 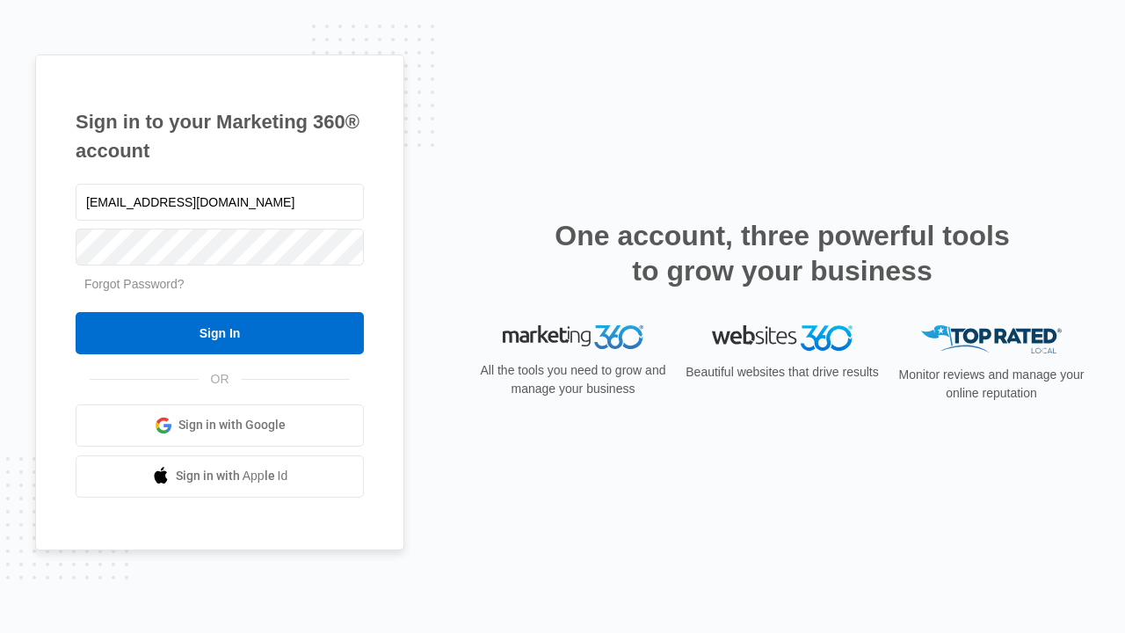 What do you see at coordinates (220, 425) in the screenshot?
I see `a: Sign in with Google` at bounding box center [220, 425].